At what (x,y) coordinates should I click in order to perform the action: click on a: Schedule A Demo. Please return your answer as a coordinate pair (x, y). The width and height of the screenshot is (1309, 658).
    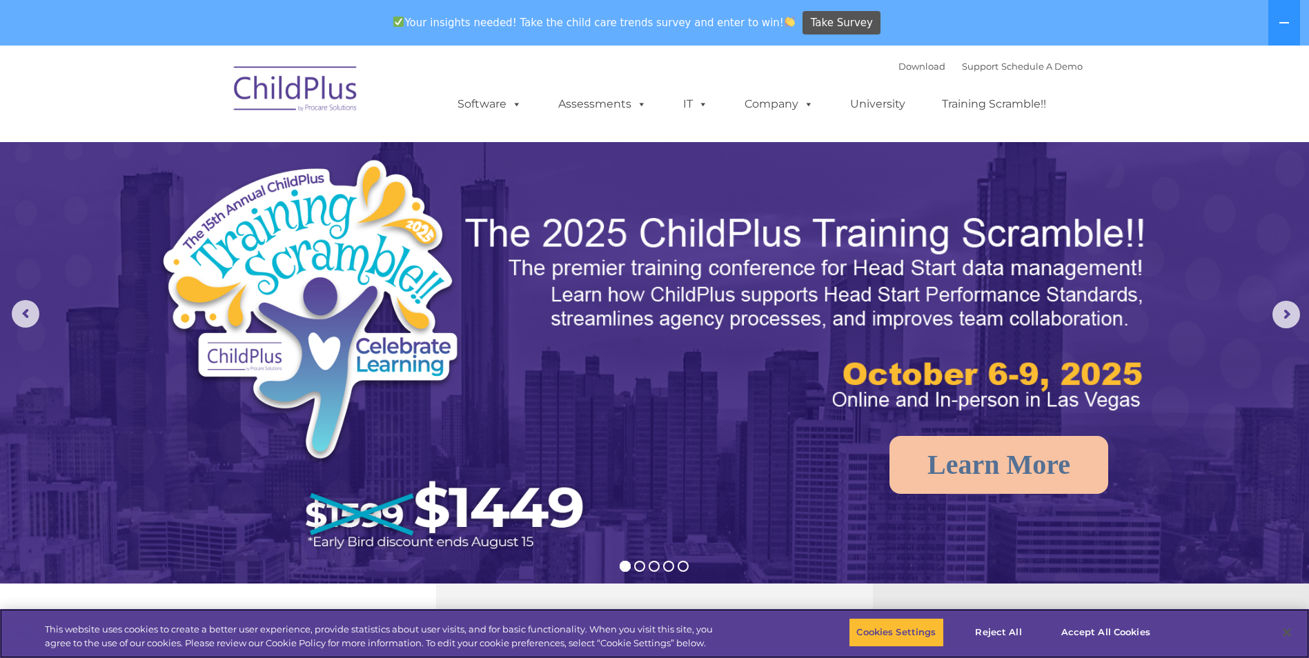
    Looking at the image, I should click on (1042, 66).